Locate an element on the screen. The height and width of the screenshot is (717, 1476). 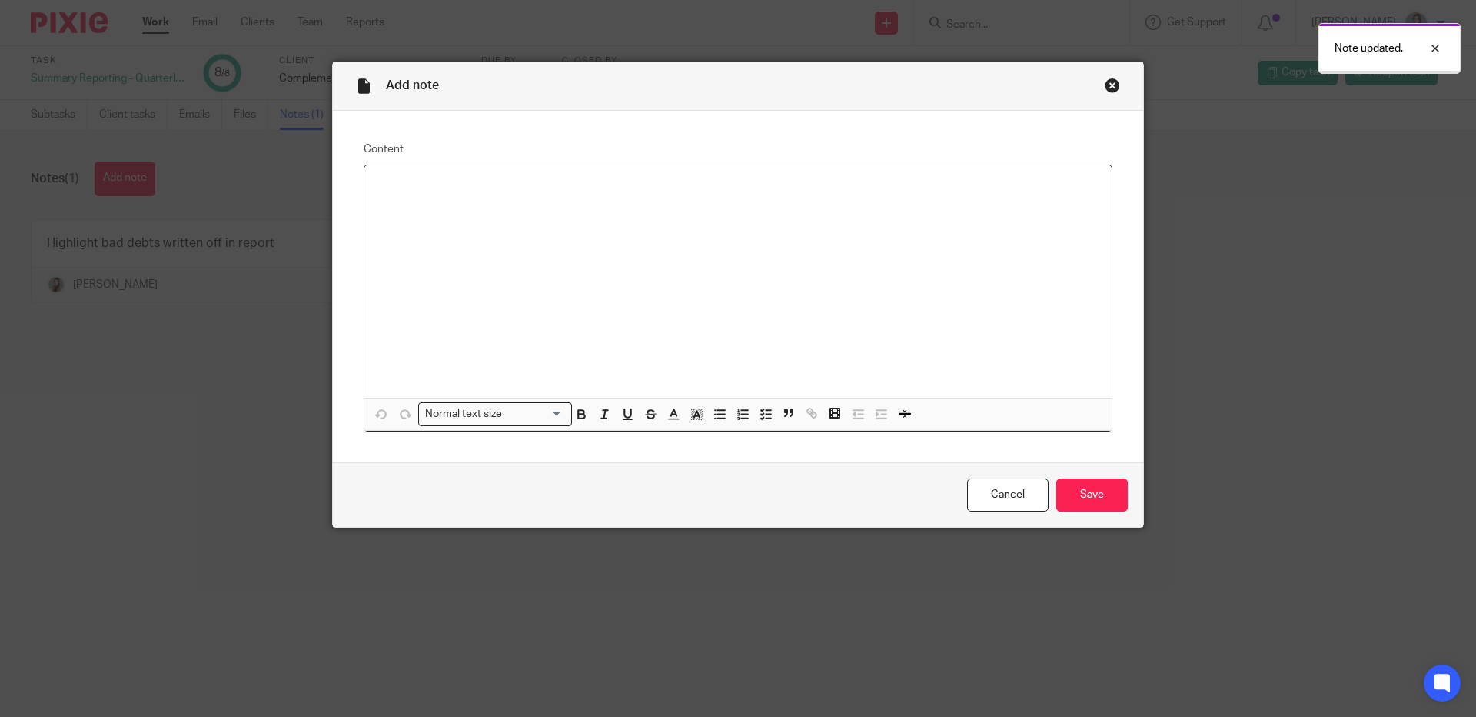
div: Search for option is located at coordinates (495, 414).